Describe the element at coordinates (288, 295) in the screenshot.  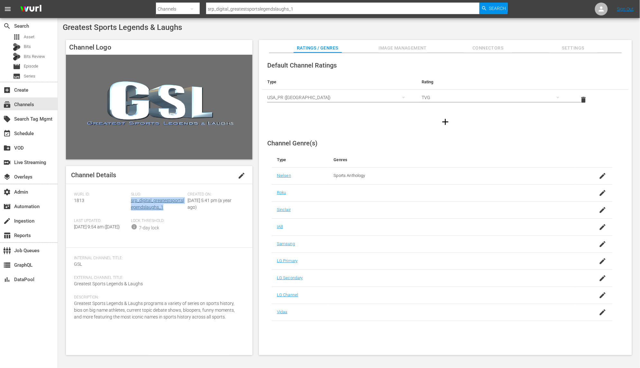
I see `a: LG Channel` at that location.